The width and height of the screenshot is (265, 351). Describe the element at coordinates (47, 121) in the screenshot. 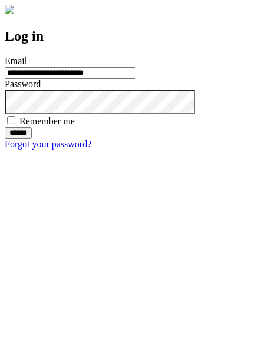

I see `label: Remember me` at that location.